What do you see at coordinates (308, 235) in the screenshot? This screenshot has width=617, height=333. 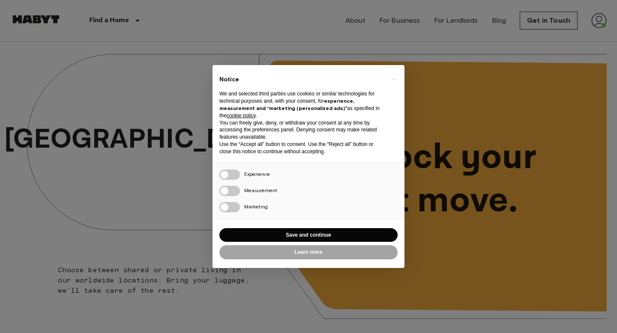 I see `button: Save and continue` at bounding box center [308, 235].